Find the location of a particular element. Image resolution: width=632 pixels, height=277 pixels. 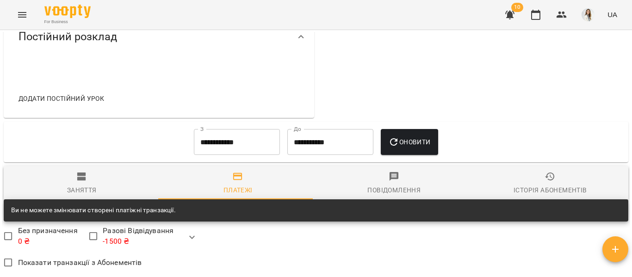

span: Без призначення is located at coordinates (48, 236).